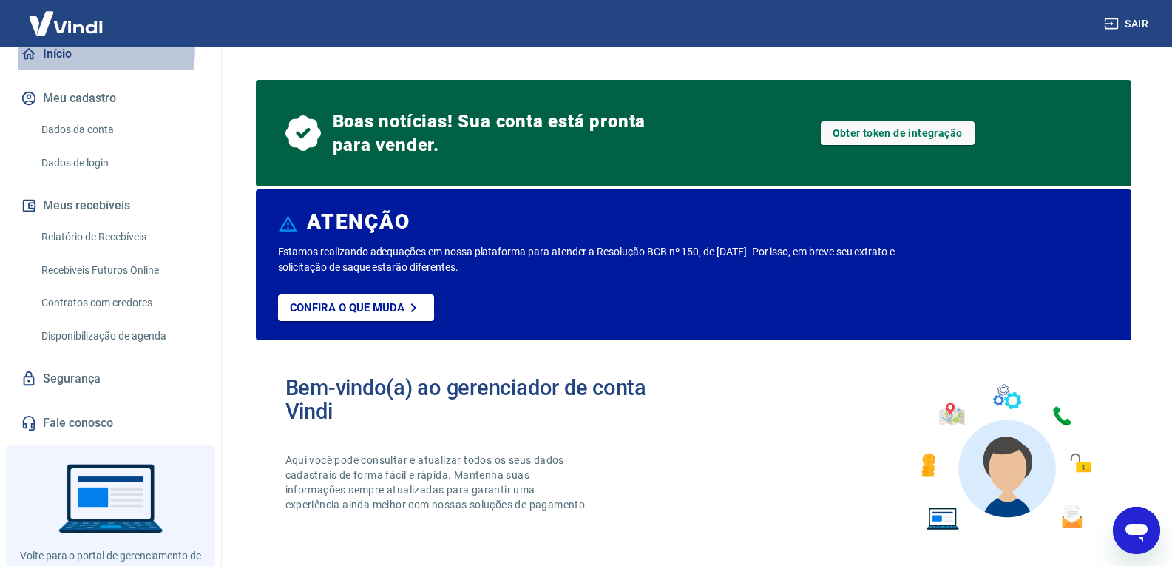  What do you see at coordinates (347, 308) in the screenshot?
I see `p: Confira o que muda` at bounding box center [347, 308].